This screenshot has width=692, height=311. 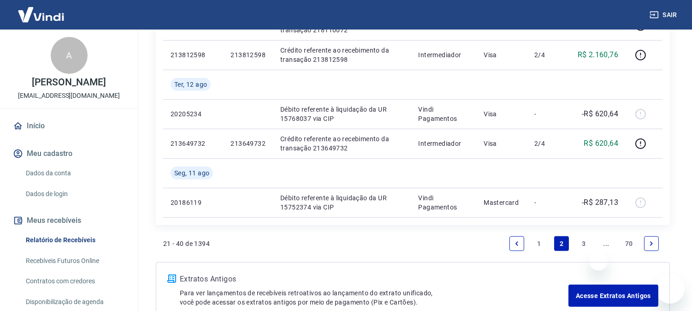 I want to click on span: Ter, 12 ago, so click(x=190, y=84).